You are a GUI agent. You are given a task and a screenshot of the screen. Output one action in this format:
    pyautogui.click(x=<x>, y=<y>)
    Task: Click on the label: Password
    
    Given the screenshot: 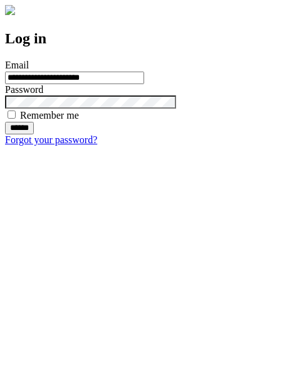 What is the action you would take?
    pyautogui.click(x=24, y=89)
    